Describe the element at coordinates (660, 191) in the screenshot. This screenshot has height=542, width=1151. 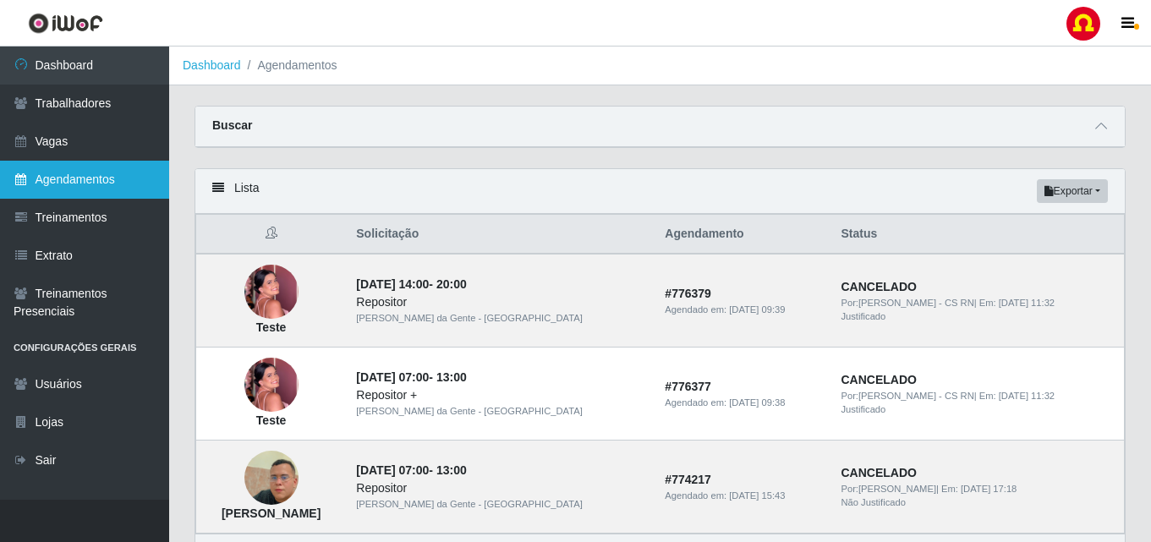
I see `div: Lista` at that location.